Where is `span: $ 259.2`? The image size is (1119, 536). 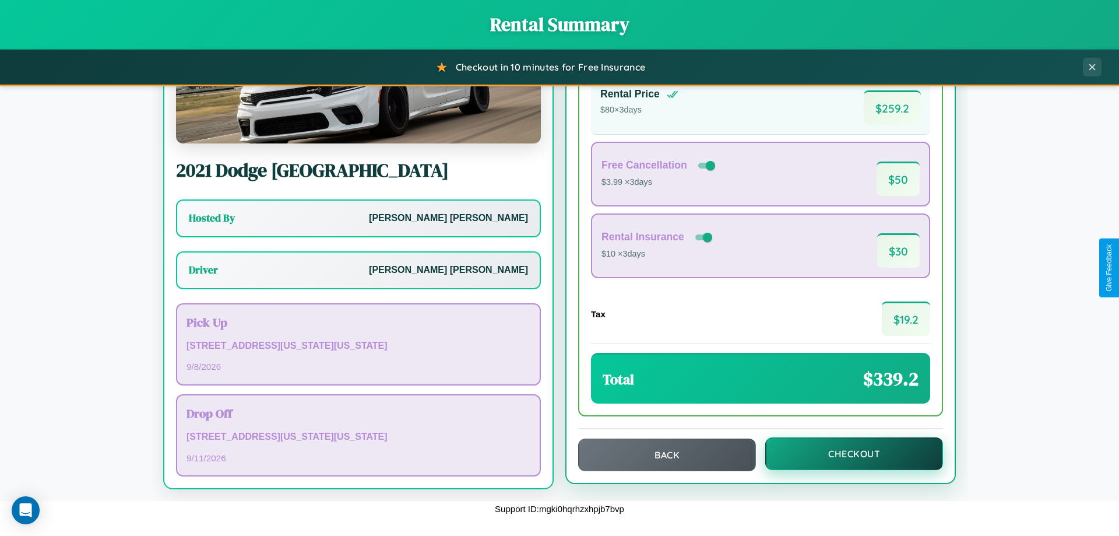
span: $ 259.2 is located at coordinates (892, 107).